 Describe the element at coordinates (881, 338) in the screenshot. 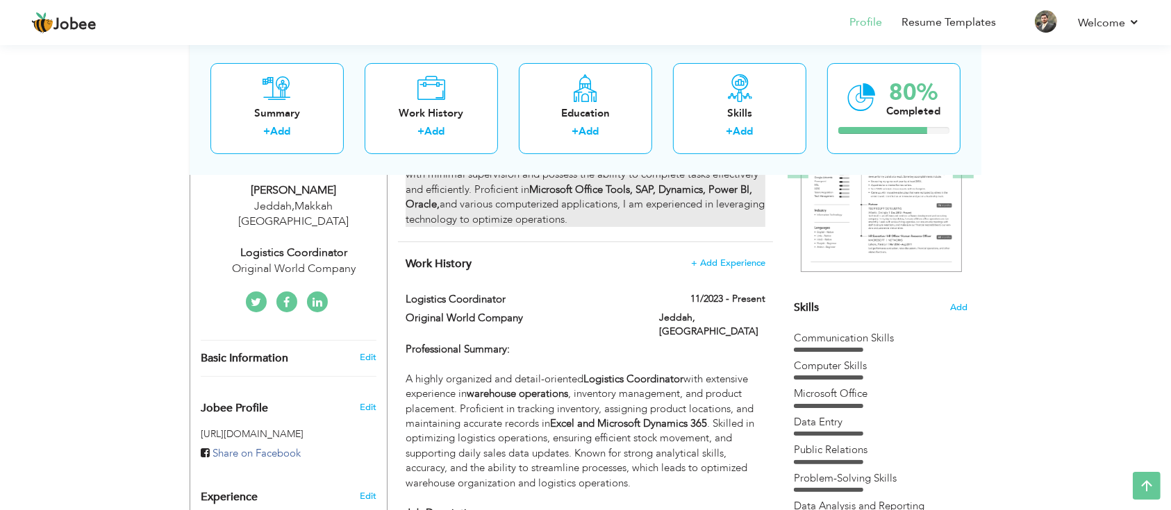

I see `div: Communication Skills` at that location.